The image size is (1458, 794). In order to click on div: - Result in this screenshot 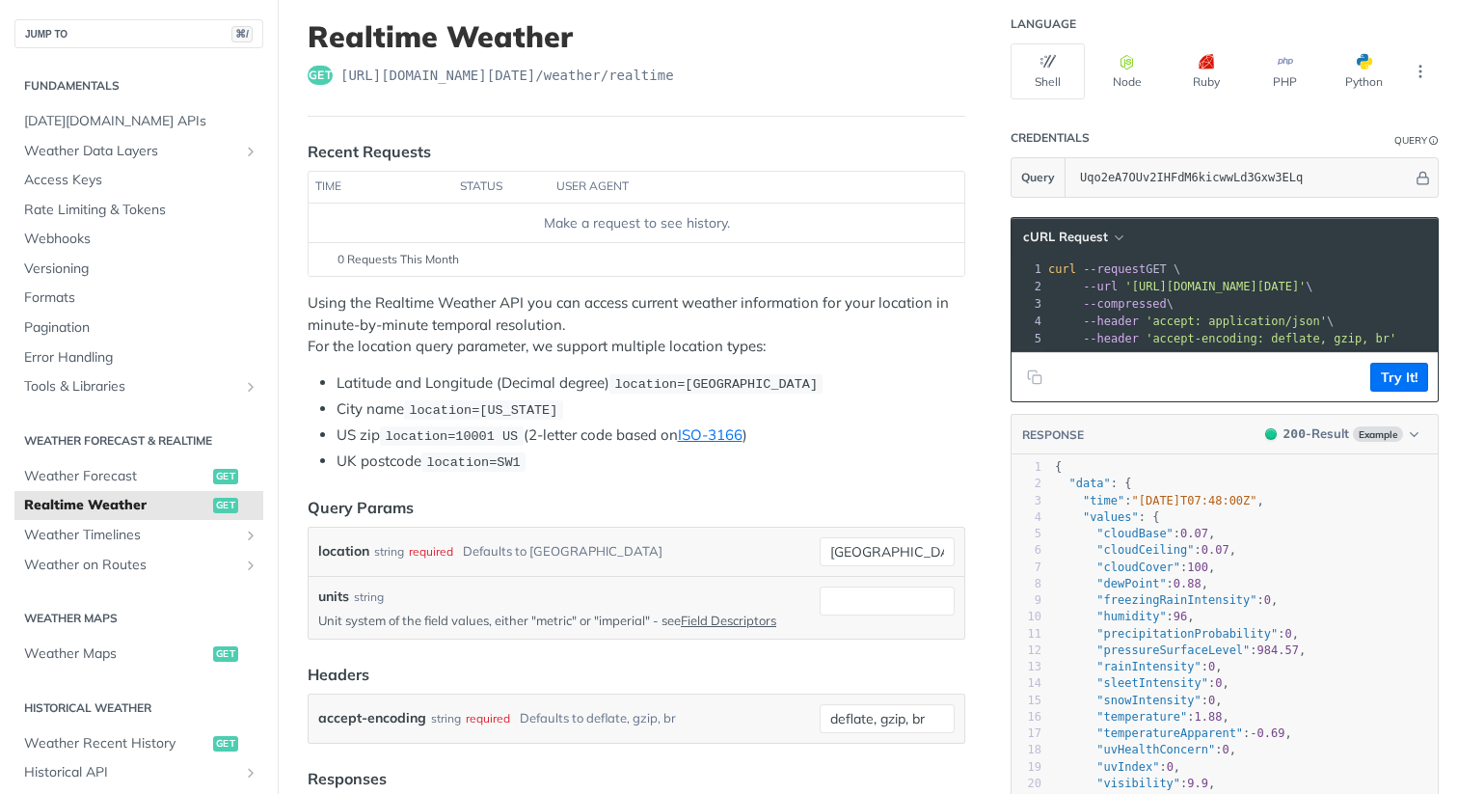, I will do `click(1316, 434)`.